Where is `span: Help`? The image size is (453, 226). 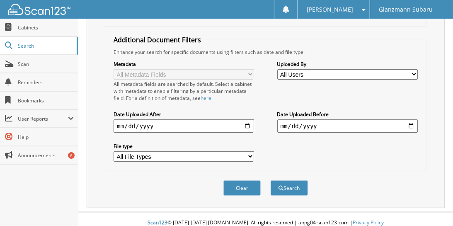 span: Help is located at coordinates (46, 137).